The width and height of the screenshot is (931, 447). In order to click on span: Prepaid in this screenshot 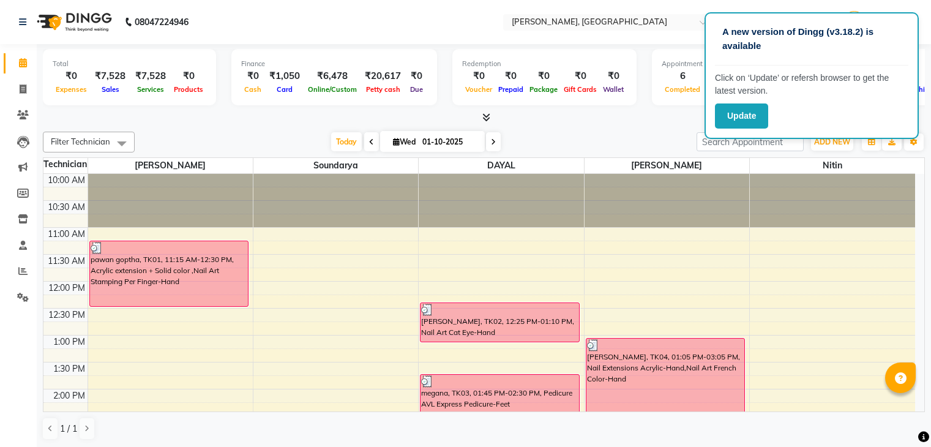, I will do `click(511, 89)`.